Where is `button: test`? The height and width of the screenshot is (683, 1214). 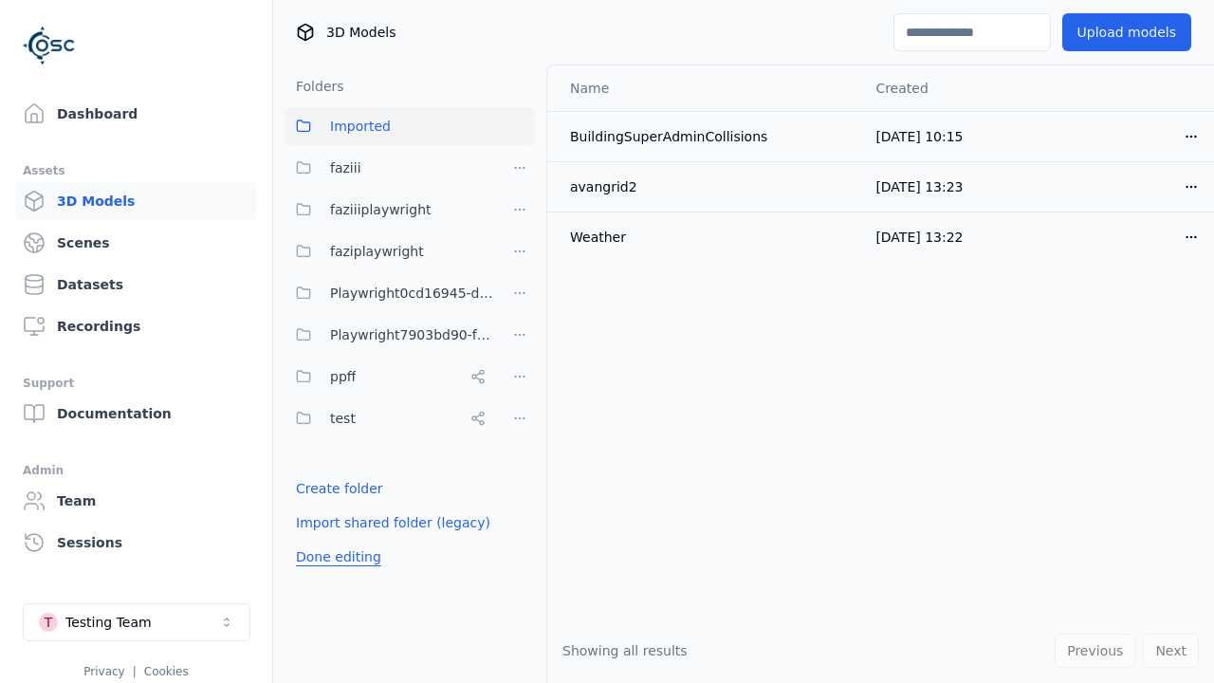 button: test is located at coordinates (389, 418).